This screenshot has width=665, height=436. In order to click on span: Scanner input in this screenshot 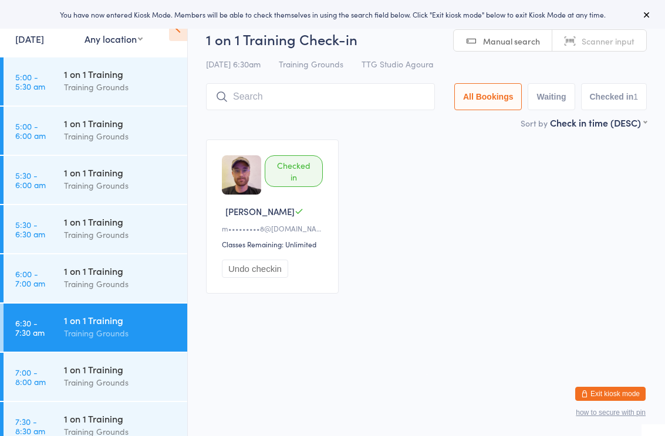, I will do `click(608, 41)`.